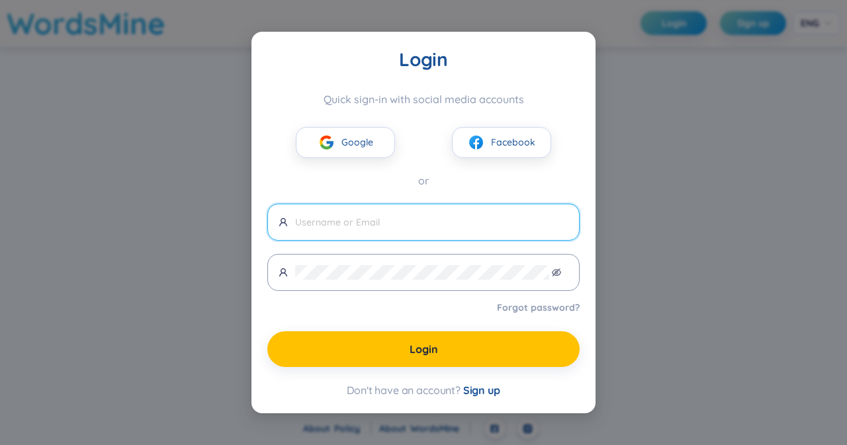  Describe the element at coordinates (424, 391) in the screenshot. I see `div: Don't have an account?` at that location.